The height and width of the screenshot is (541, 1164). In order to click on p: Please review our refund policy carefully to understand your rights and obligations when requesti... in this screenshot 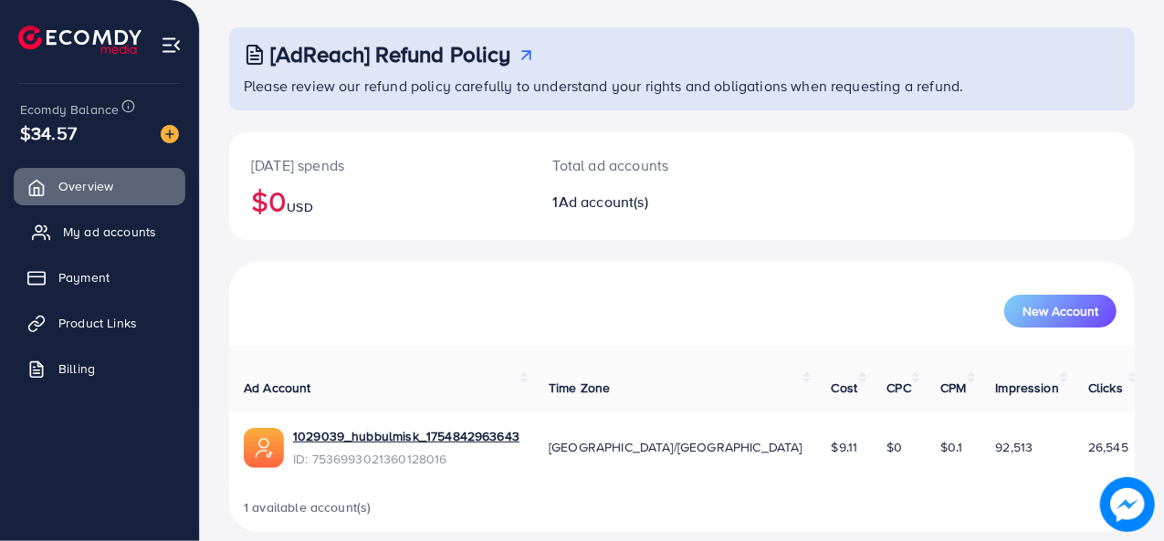, I will do `click(684, 86)`.